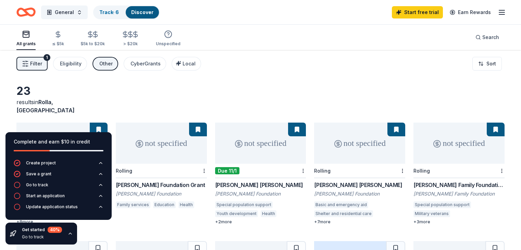 This screenshot has height=250, width=521. Describe the element at coordinates (186, 64) in the screenshot. I see `button: Local` at that location.